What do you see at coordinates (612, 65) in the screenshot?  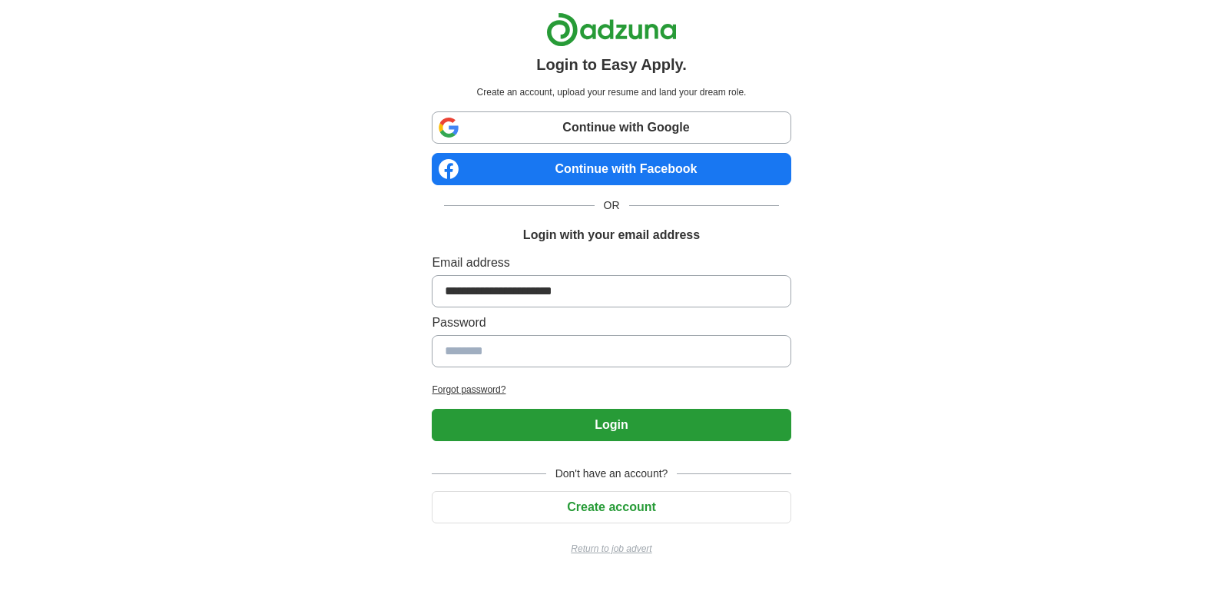 I see `h1: Login to Easy Apply.` at bounding box center [612, 65].